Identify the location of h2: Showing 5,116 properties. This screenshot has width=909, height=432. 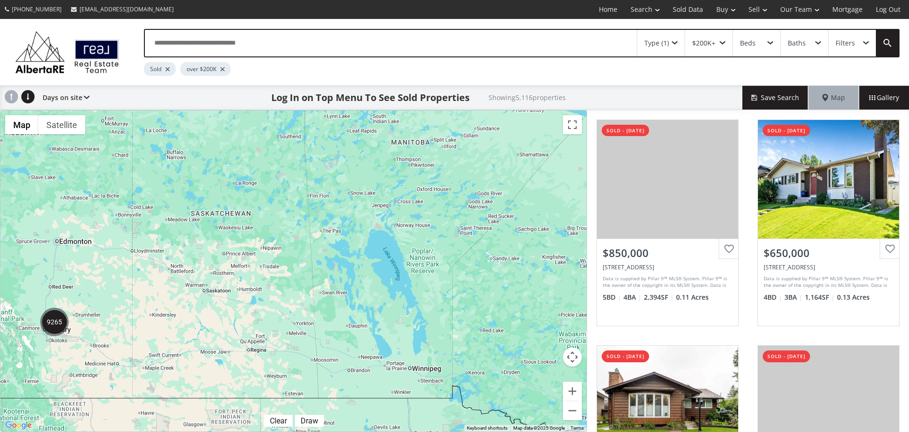
(527, 97).